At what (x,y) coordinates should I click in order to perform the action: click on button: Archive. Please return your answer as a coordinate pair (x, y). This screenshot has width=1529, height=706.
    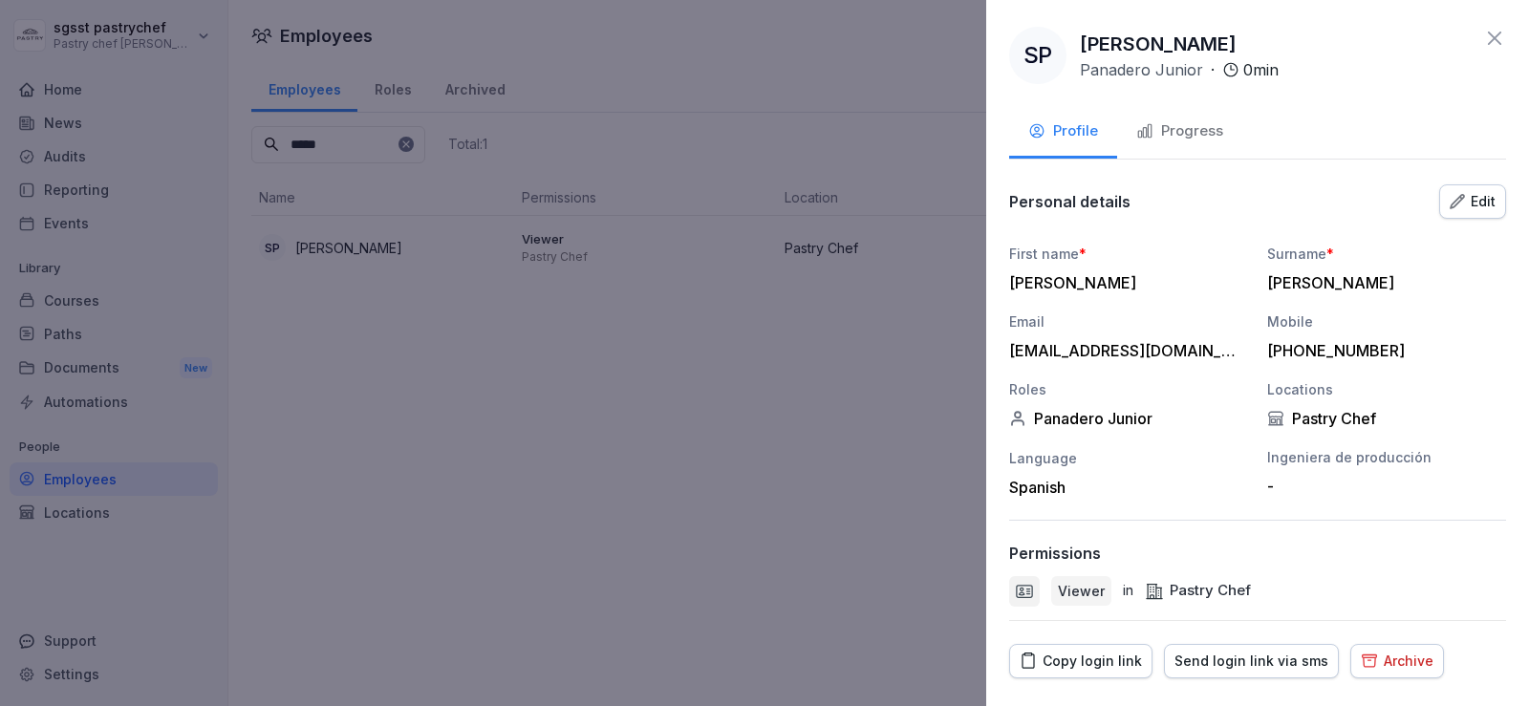
    Looking at the image, I should click on (1397, 661).